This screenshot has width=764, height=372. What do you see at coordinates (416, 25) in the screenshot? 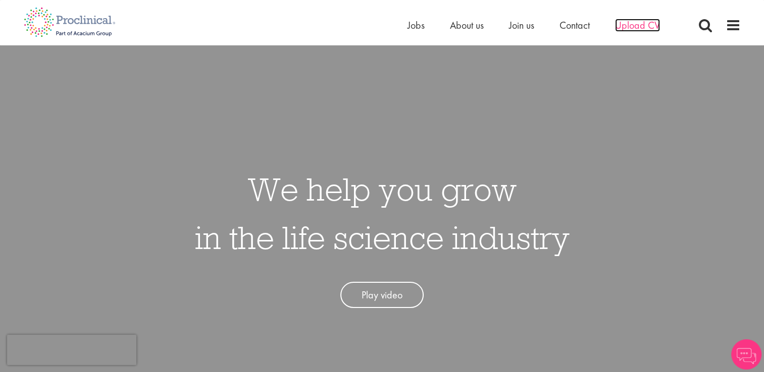
I see `a: Jobs` at bounding box center [416, 25].